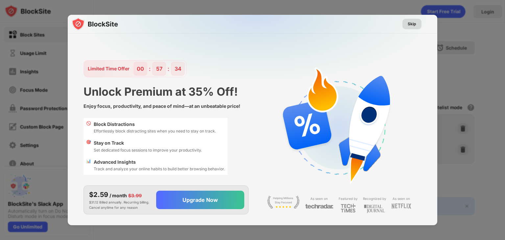 This screenshot has height=240, width=505. Describe the element at coordinates (200, 200) in the screenshot. I see `div: Upgrade Now` at that location.